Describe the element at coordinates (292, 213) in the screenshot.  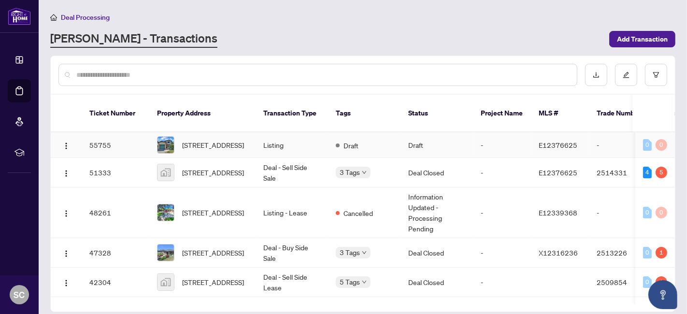
I see `td: Listing - Lease` at that location.